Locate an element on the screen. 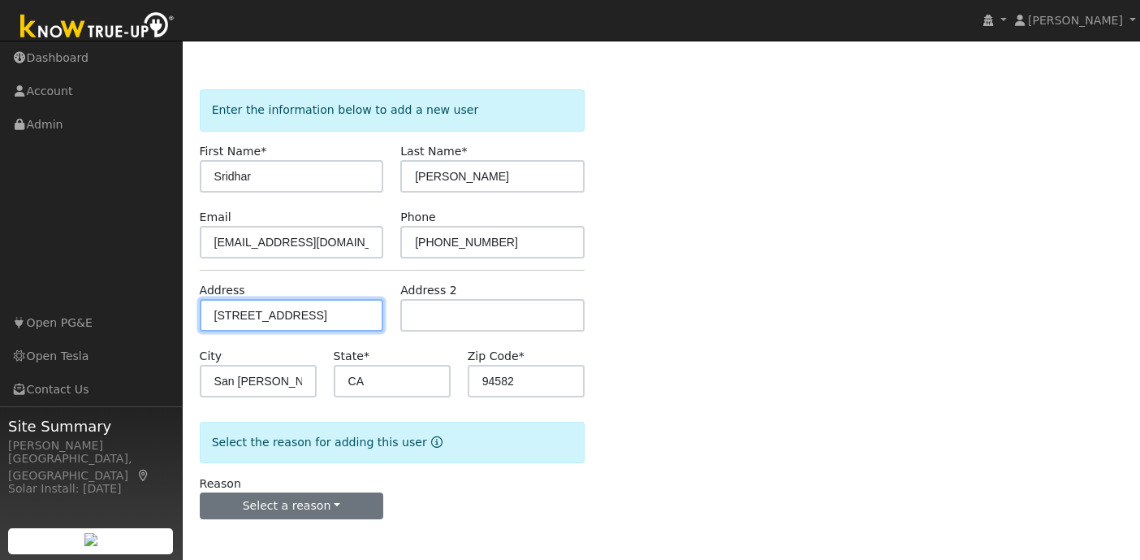  label: Address is located at coordinates (223, 290).